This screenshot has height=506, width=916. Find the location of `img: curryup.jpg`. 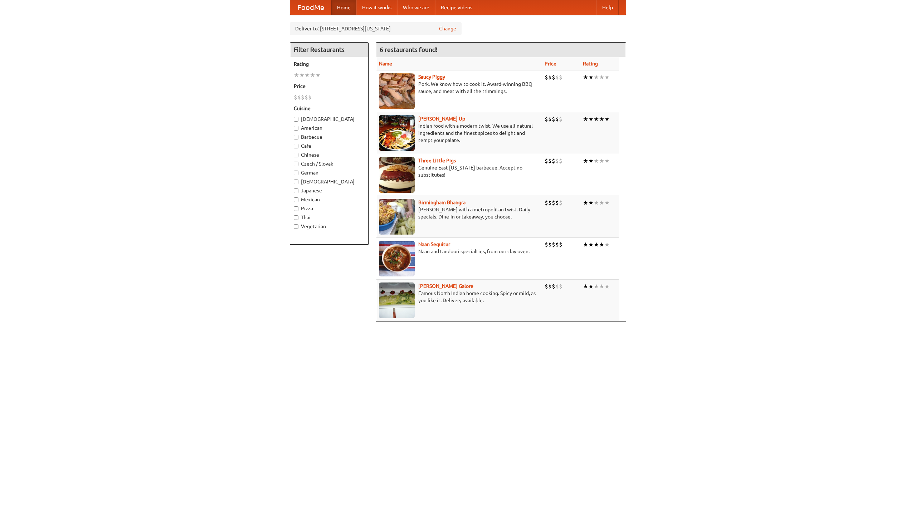

img: curryup.jpg is located at coordinates (397, 133).